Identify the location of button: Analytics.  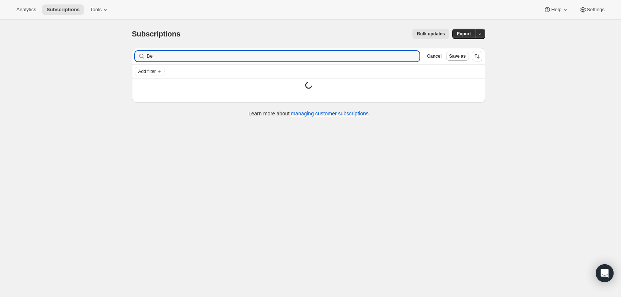
(26, 10).